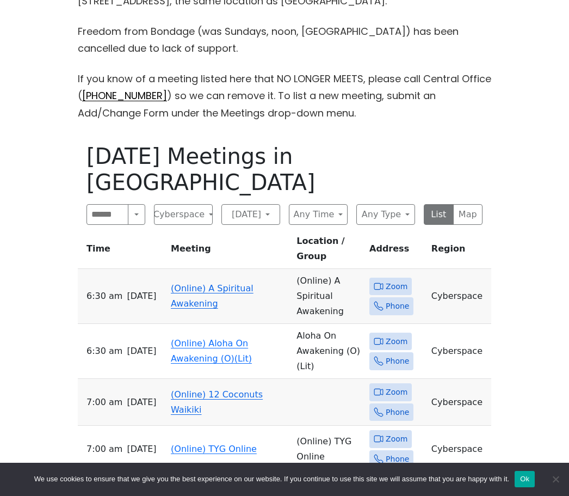  What do you see at coordinates (137, 214) in the screenshot?
I see `button: Search` at bounding box center [137, 214].